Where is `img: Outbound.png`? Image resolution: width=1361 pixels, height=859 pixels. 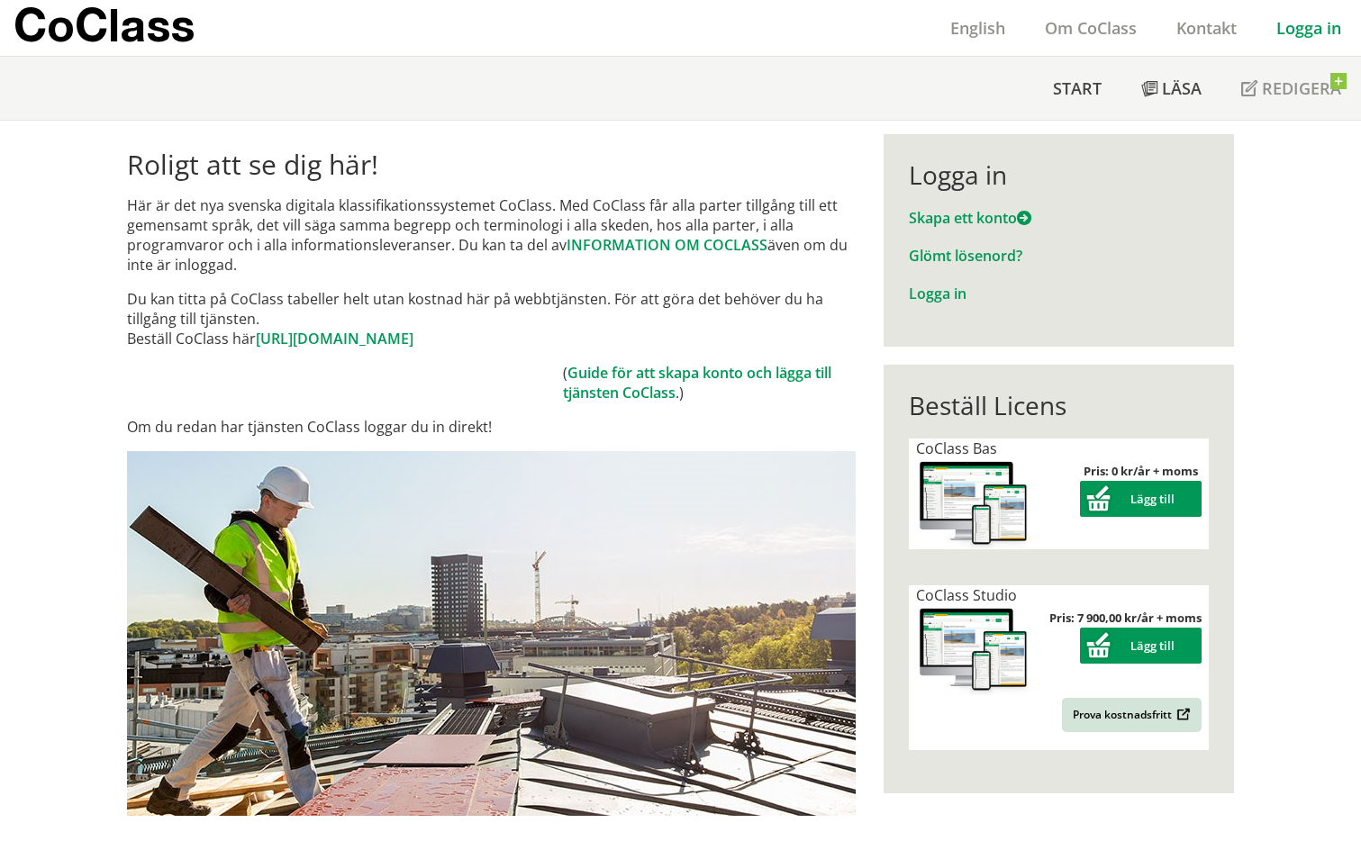 img: Outbound.png is located at coordinates (1181, 714).